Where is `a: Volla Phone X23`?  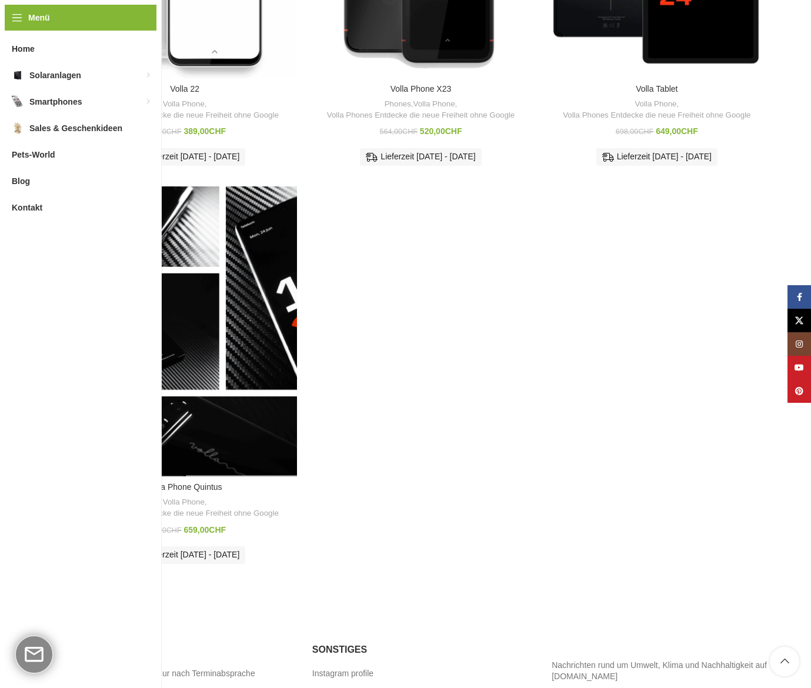
a: Volla Phone X23 is located at coordinates (421, 89).